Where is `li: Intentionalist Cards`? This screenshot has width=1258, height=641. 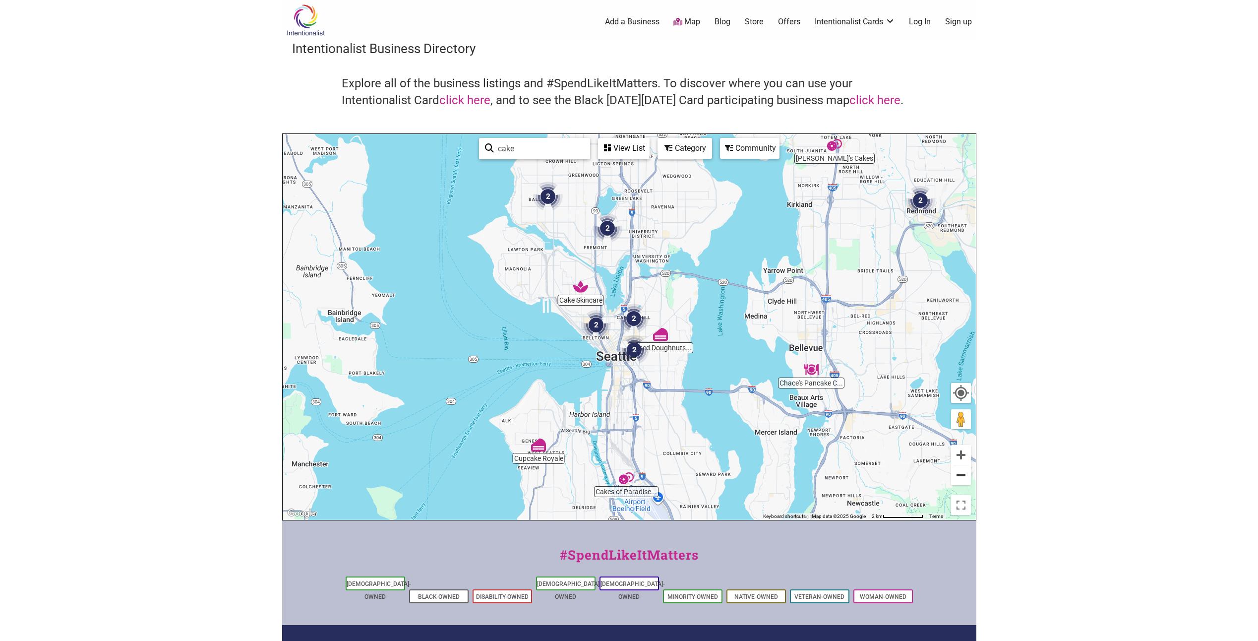
li: Intentionalist Cards is located at coordinates (855, 22).